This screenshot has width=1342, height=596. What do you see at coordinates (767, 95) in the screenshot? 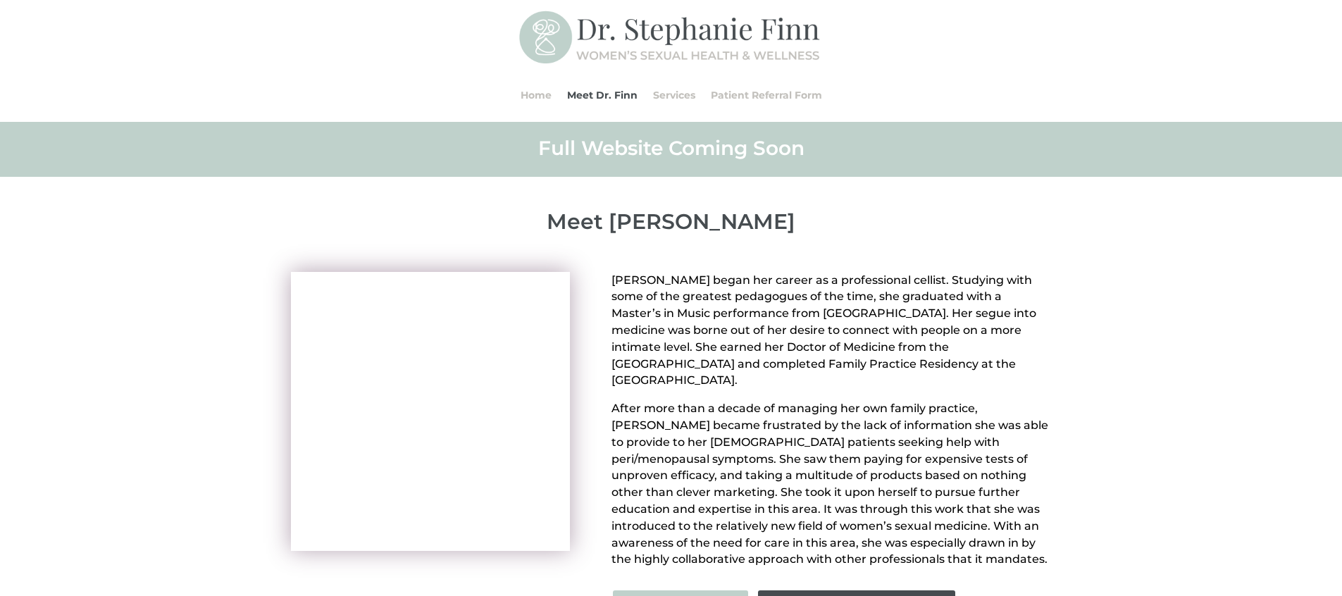
I see `a: Patient Referral Form` at bounding box center [767, 95].